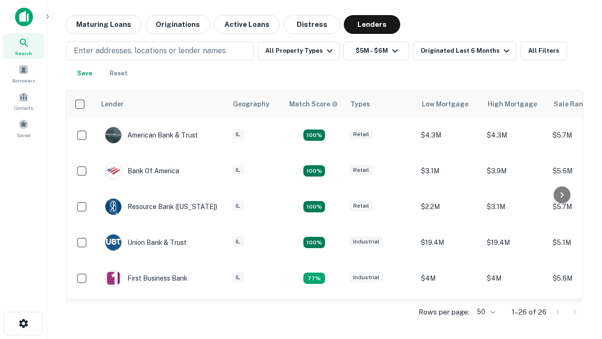 Image resolution: width=602 pixels, height=339 pixels. What do you see at coordinates (372, 24) in the screenshot?
I see `button: Lenders` at bounding box center [372, 24].